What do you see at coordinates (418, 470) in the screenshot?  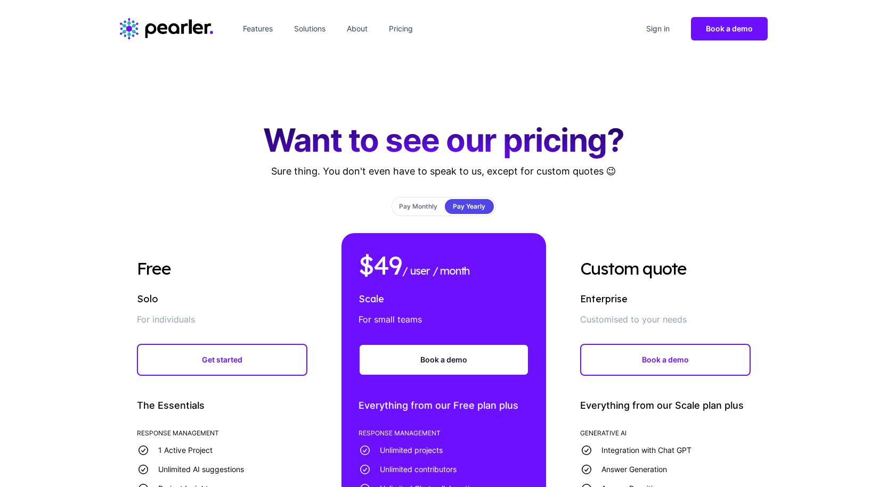 I see `span: Unlimited contributors` at bounding box center [418, 470].